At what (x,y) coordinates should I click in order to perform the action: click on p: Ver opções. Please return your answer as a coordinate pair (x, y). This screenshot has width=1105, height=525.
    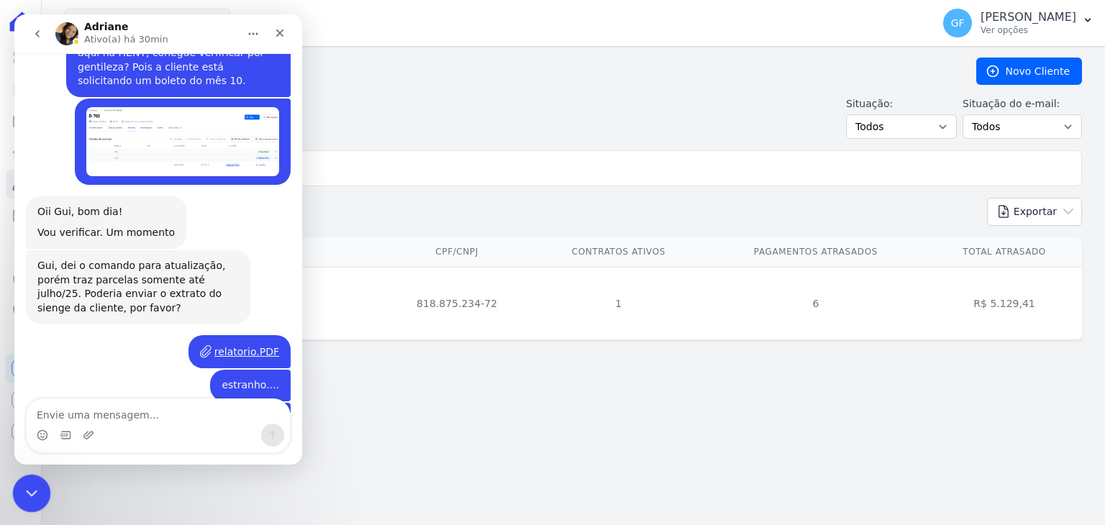
    Looking at the image, I should click on (1028, 30).